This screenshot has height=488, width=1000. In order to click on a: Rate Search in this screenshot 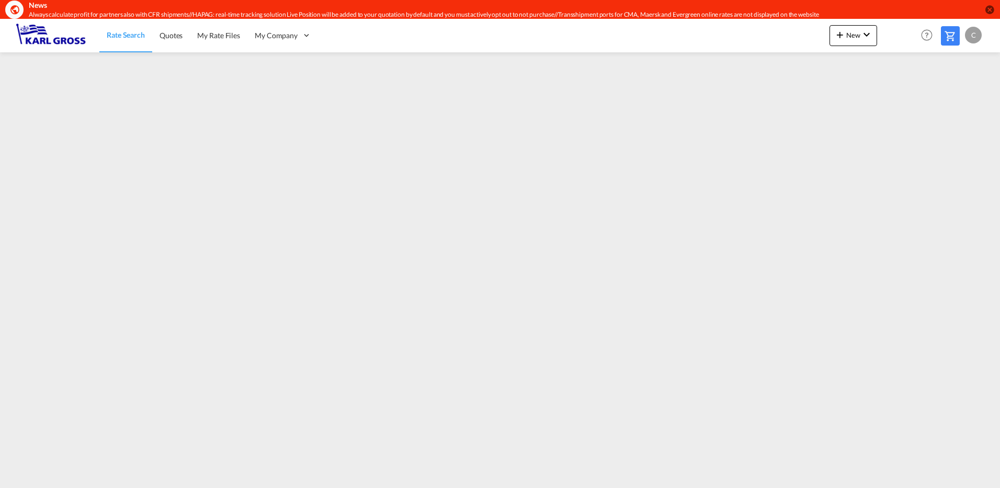, I will do `click(126, 35)`.